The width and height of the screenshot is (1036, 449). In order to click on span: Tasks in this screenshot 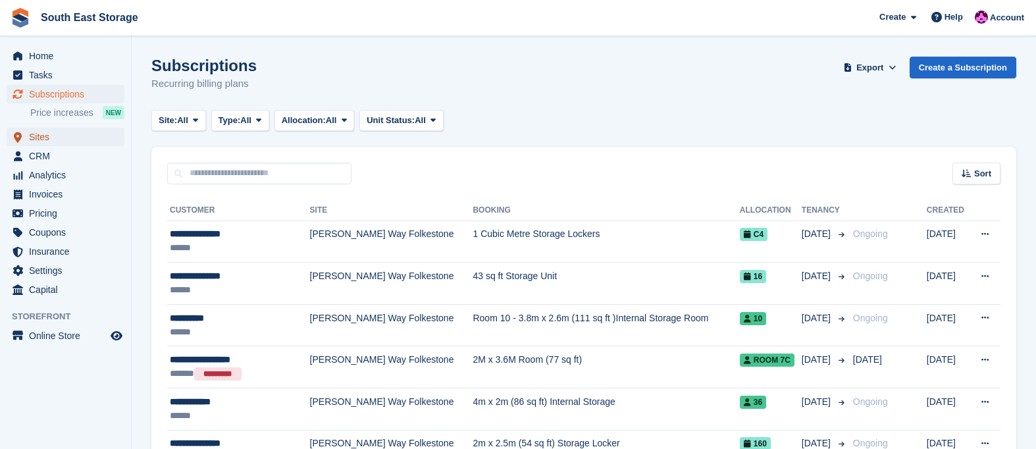, I will do `click(68, 75)`.